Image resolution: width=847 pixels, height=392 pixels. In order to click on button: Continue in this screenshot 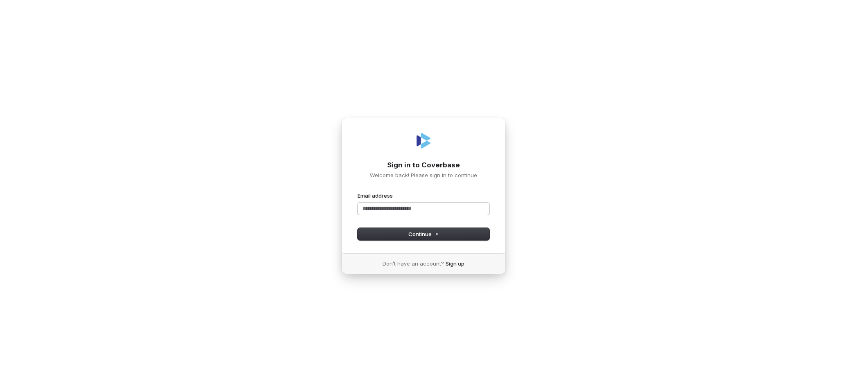, I will do `click(423, 234)`.